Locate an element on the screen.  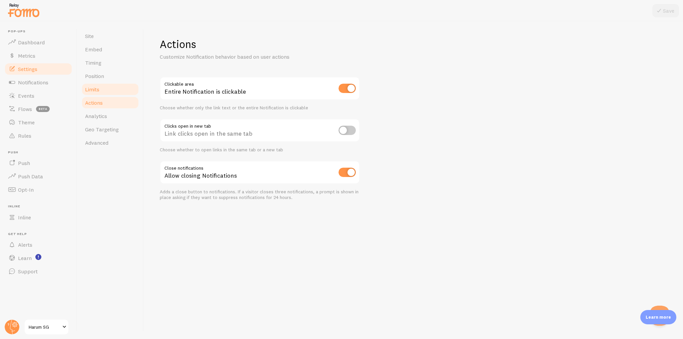
span: Metrics is located at coordinates (27, 56).